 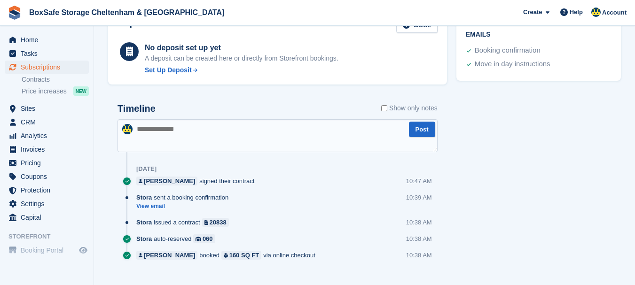 What do you see at coordinates (218, 222) in the screenshot?
I see `div: 20838` at bounding box center [218, 222].